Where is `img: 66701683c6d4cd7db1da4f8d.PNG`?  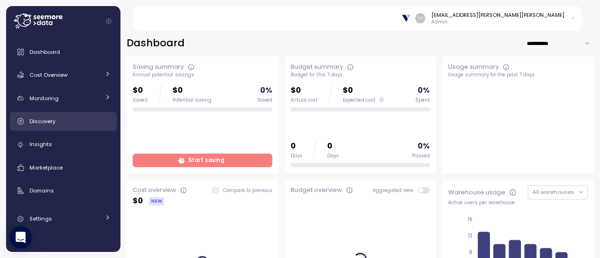 img: 66701683c6d4cd7db1da4f8d.PNG is located at coordinates (406, 18).